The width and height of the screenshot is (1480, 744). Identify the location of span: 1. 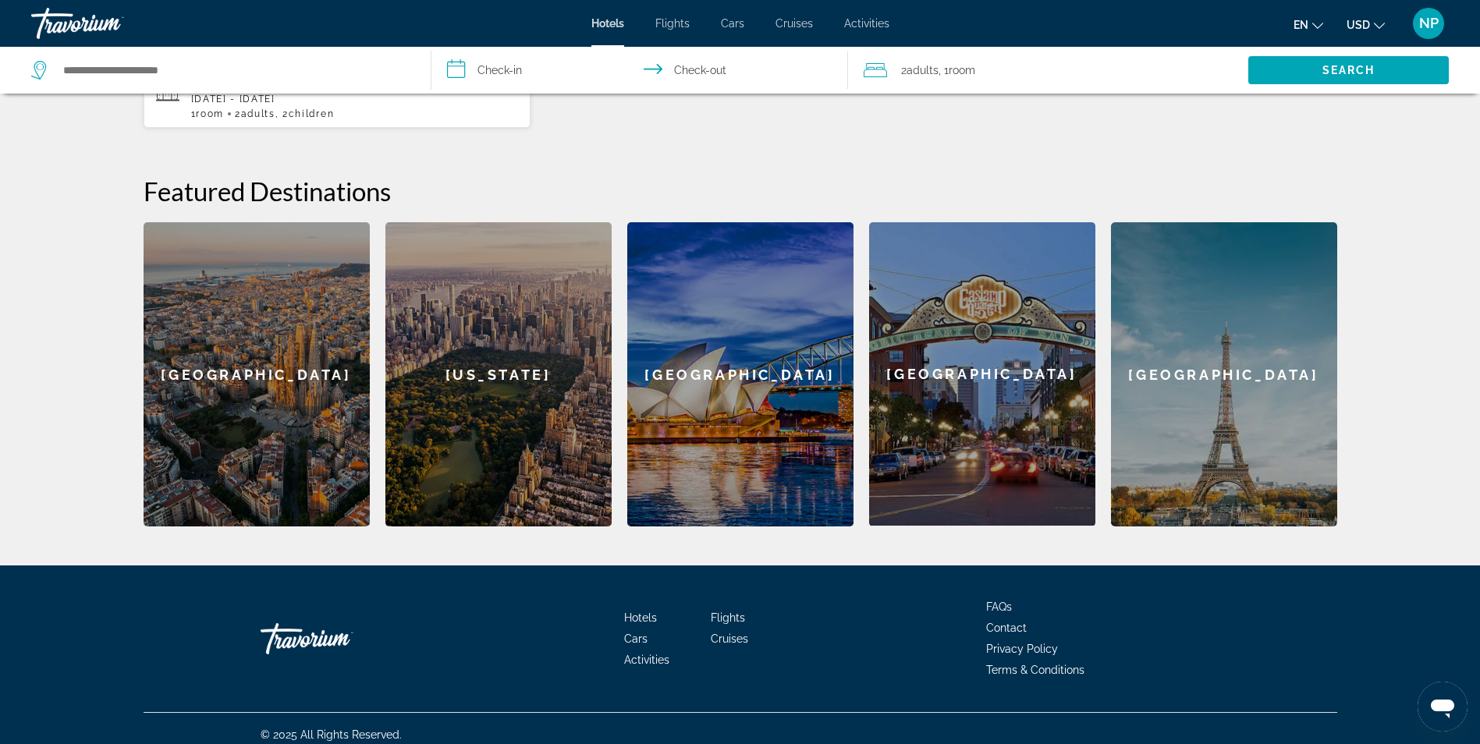
(207, 114).